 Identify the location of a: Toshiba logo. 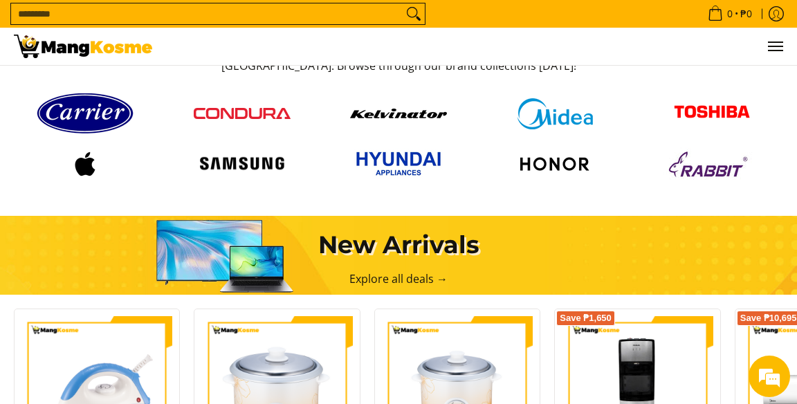
(712, 113).